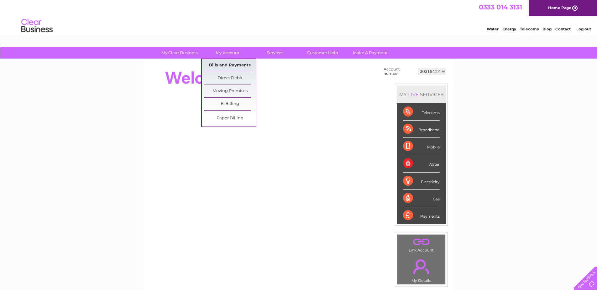 The image size is (597, 290). What do you see at coordinates (230, 78) in the screenshot?
I see `a: Direct Debit` at bounding box center [230, 78].